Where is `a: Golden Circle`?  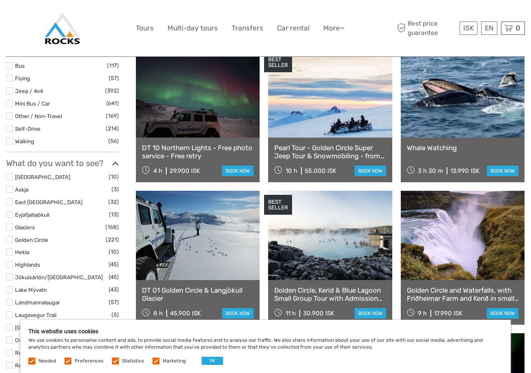
a: Golden Circle is located at coordinates (32, 240).